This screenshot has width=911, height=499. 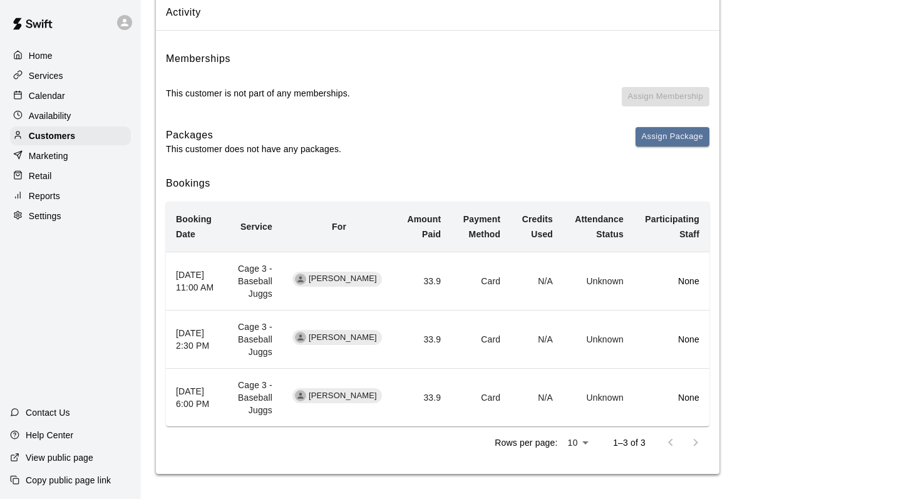 I want to click on b: Booking Date, so click(x=194, y=227).